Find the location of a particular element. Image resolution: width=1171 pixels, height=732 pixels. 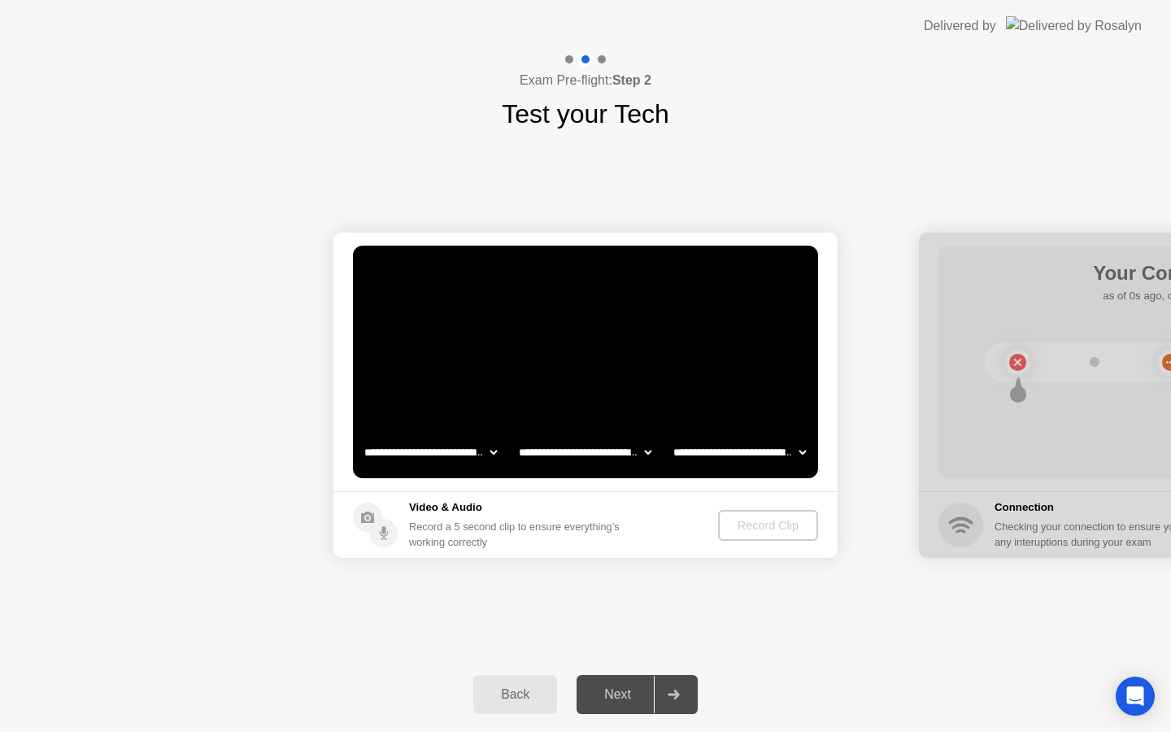

select: Available speakers is located at coordinates (585, 452).